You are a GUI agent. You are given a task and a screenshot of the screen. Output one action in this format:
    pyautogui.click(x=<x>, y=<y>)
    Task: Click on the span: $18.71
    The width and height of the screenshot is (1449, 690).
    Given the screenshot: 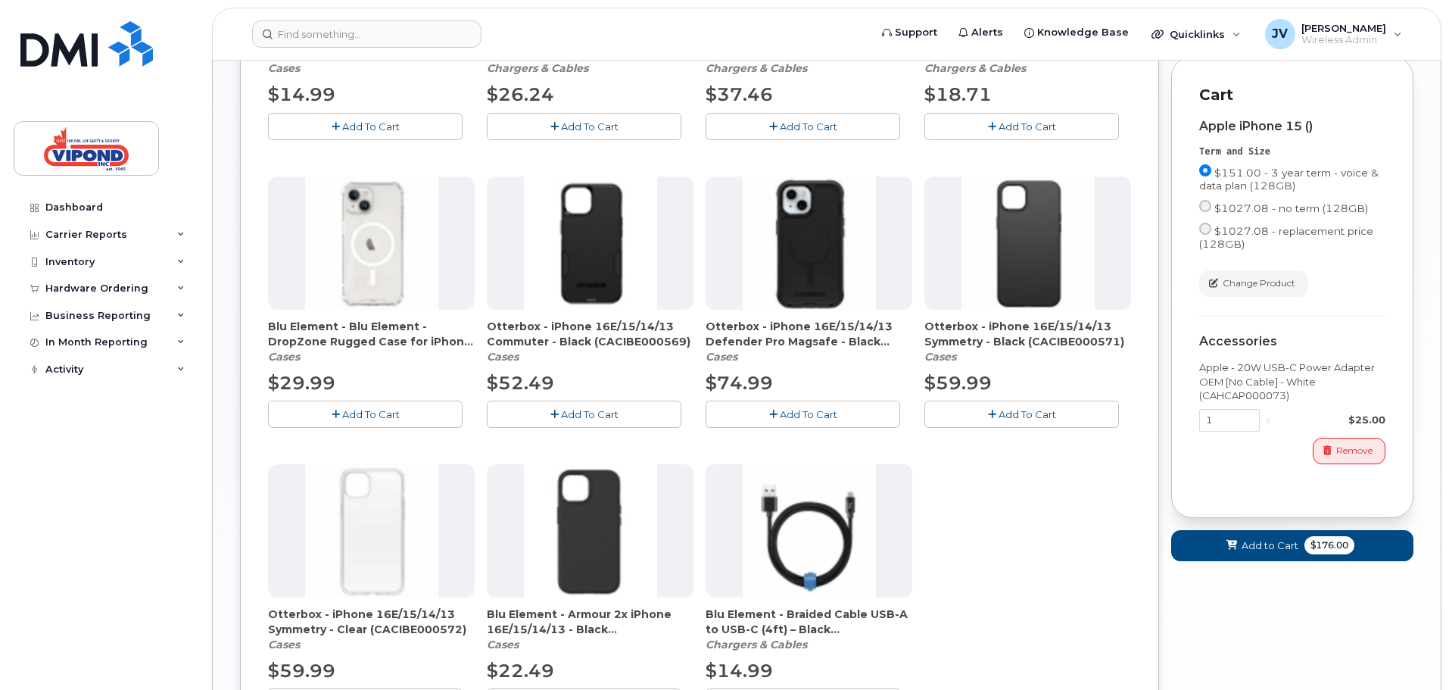 What is the action you would take?
    pyautogui.click(x=958, y=94)
    